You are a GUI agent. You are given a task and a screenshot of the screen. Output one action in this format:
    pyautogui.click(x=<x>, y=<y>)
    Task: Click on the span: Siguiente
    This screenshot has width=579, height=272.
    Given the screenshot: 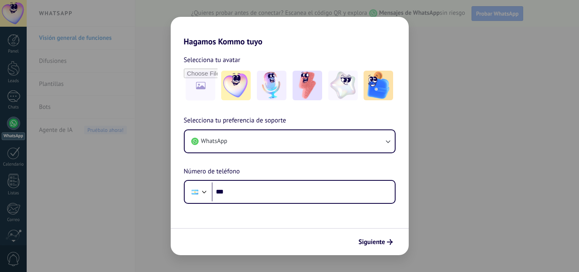 What is the action you would take?
    pyautogui.click(x=372, y=242)
    